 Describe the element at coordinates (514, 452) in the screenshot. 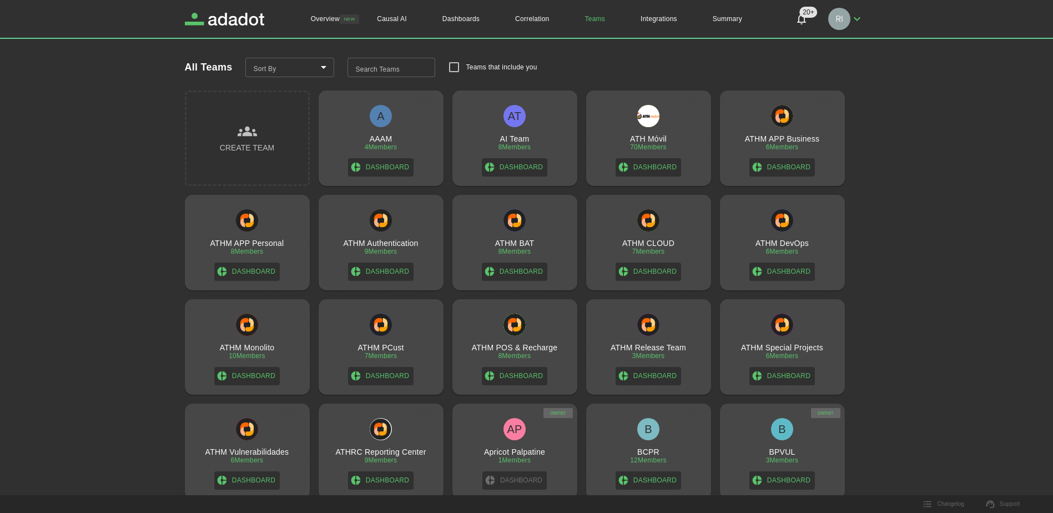

I see `h3: Apricot Palpatine` at that location.